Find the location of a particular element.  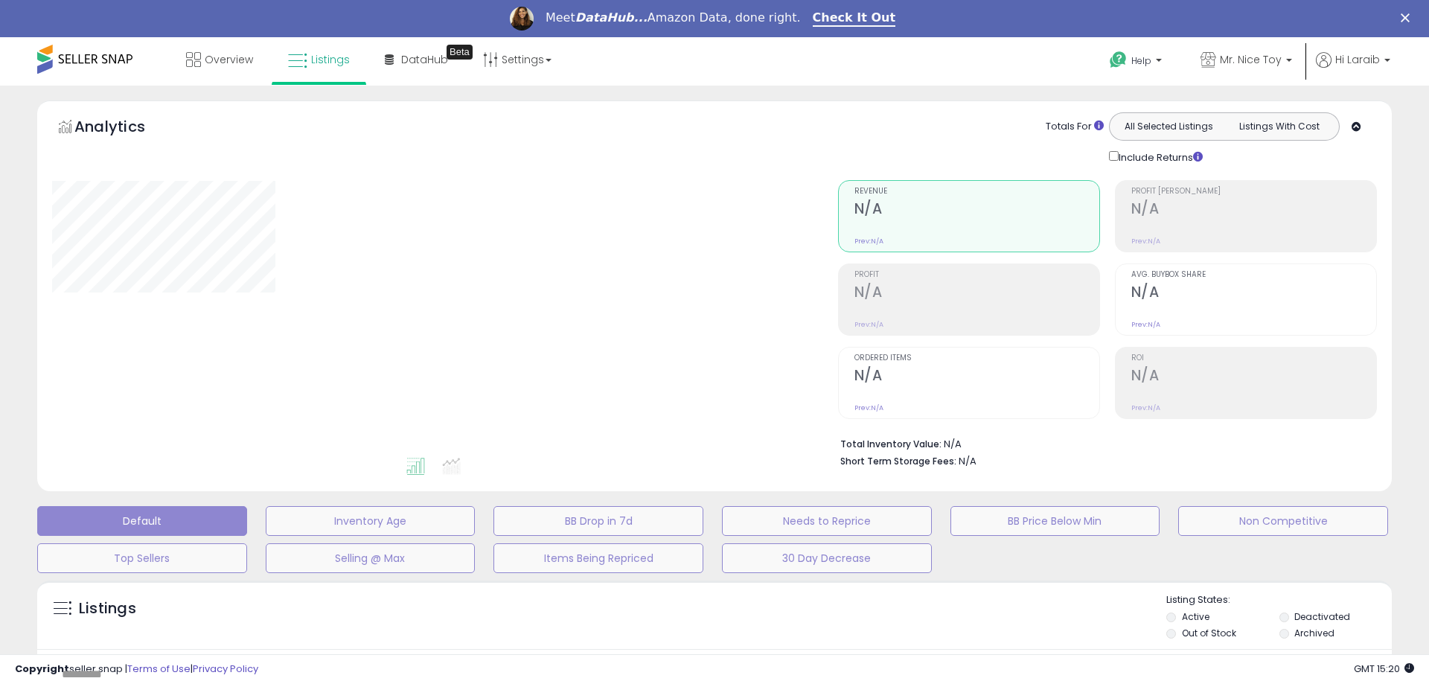

button: Default is located at coordinates (142, 521).